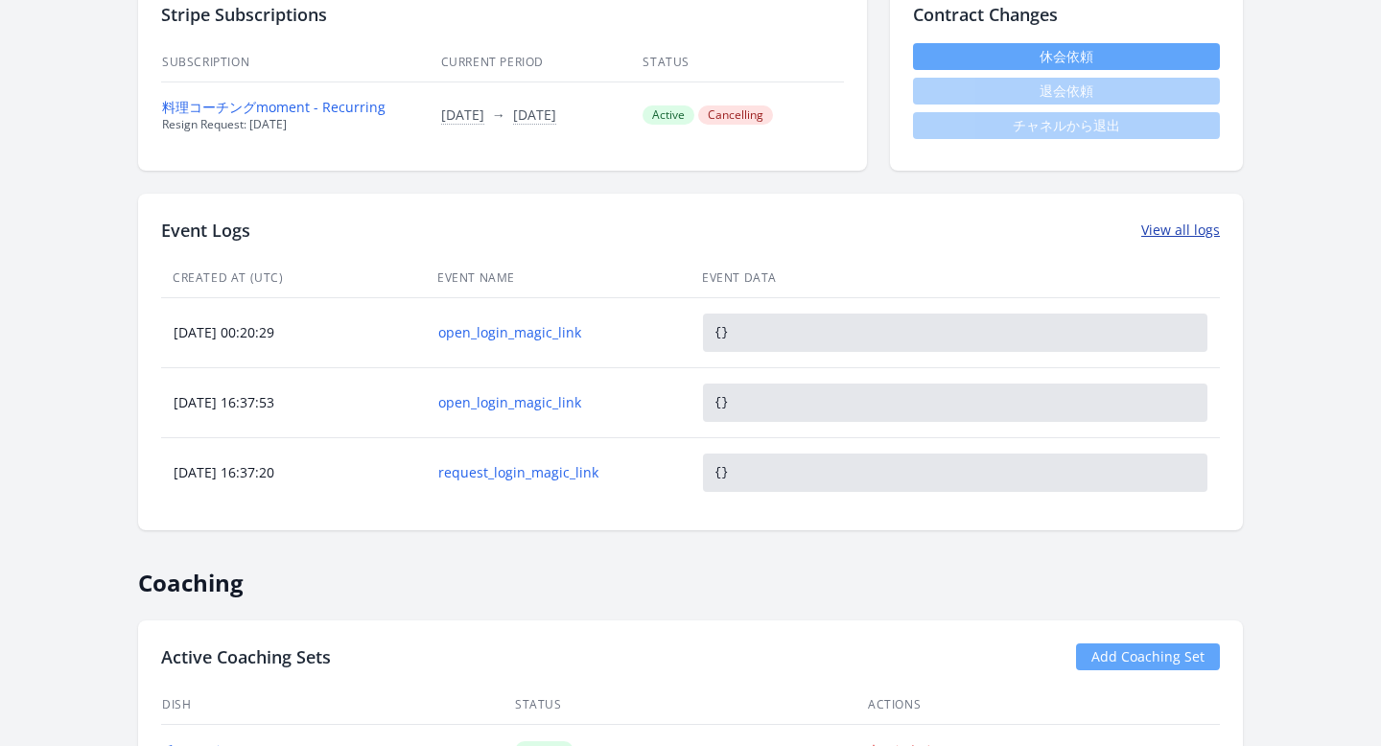 The height and width of the screenshot is (746, 1381). Describe the element at coordinates (246, 657) in the screenshot. I see `h2: Active Coaching Sets` at that location.